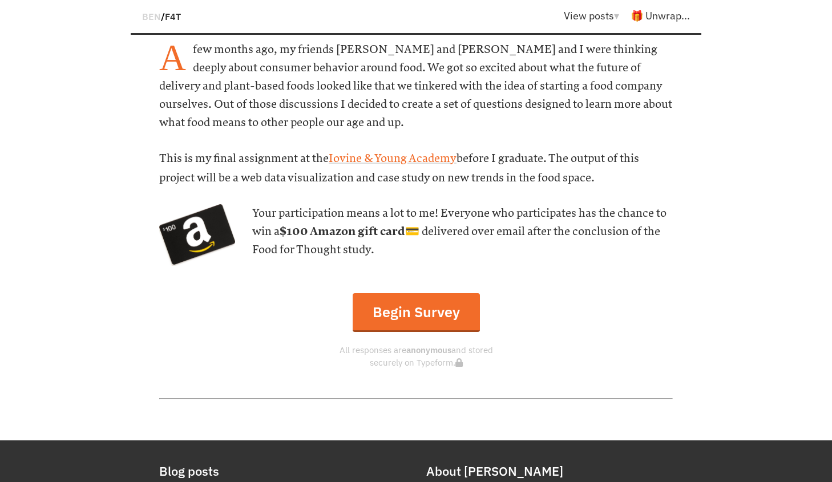 The image size is (832, 482). I want to click on img: amazon-gift-card_orig.jpg, so click(197, 235).